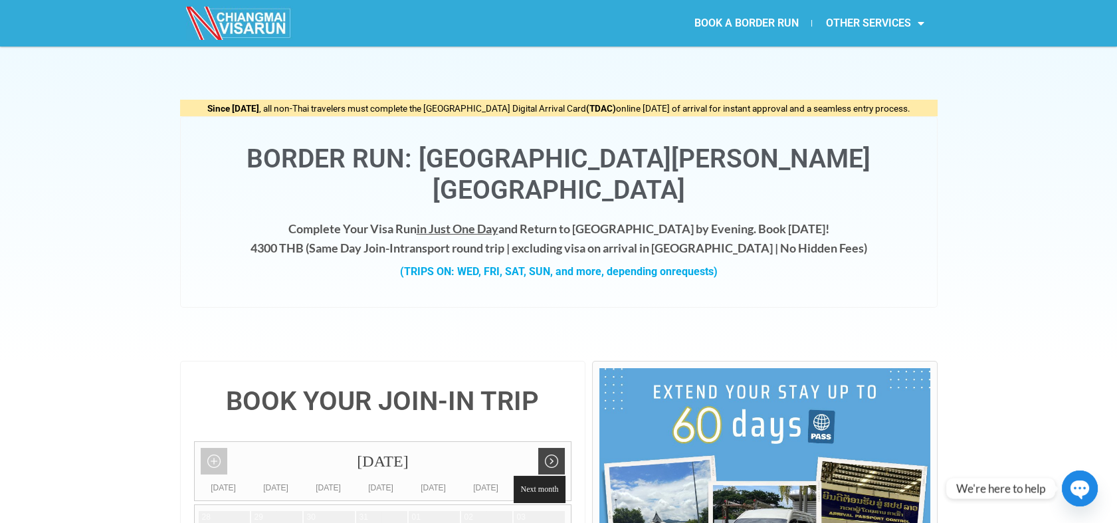 This screenshot has height=523, width=1117. I want to click on div: 03, so click(521, 517).